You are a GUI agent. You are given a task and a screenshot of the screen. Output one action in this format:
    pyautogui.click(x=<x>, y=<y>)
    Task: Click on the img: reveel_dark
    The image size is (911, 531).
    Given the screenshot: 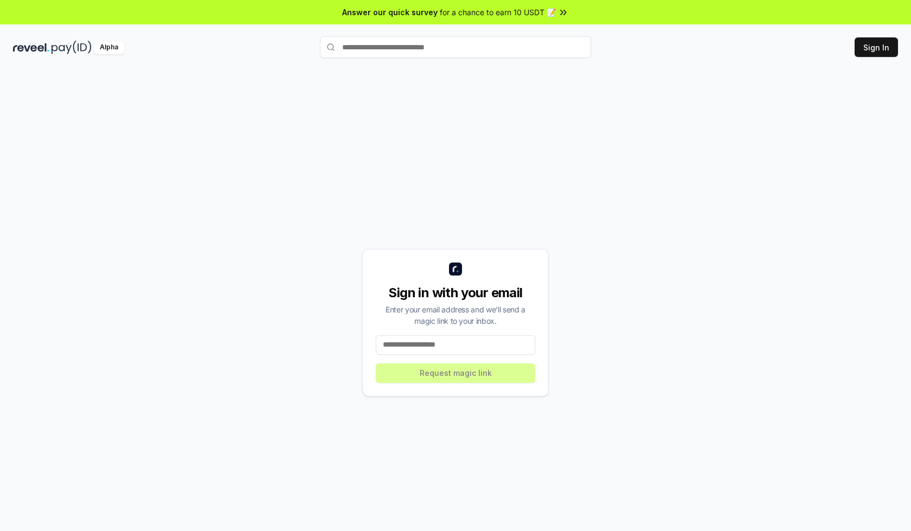 What is the action you would take?
    pyautogui.click(x=31, y=47)
    